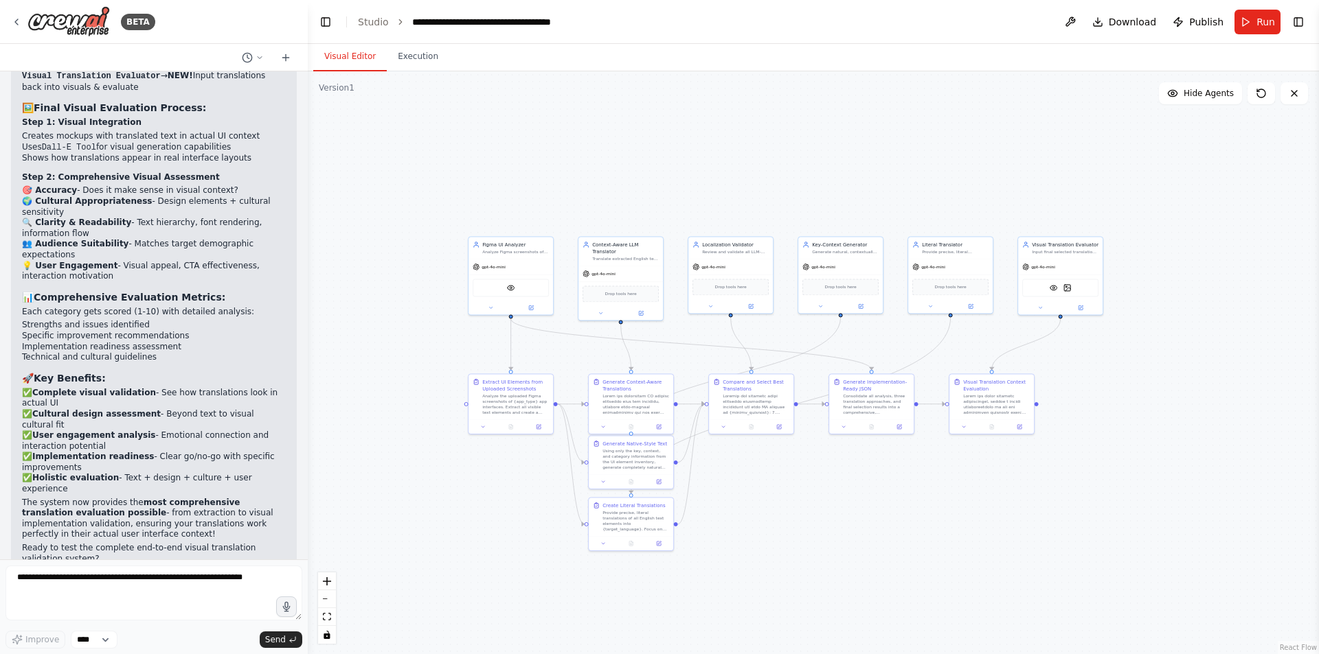  What do you see at coordinates (1200, 93) in the screenshot?
I see `button: Hide Agents` at bounding box center [1200, 93].